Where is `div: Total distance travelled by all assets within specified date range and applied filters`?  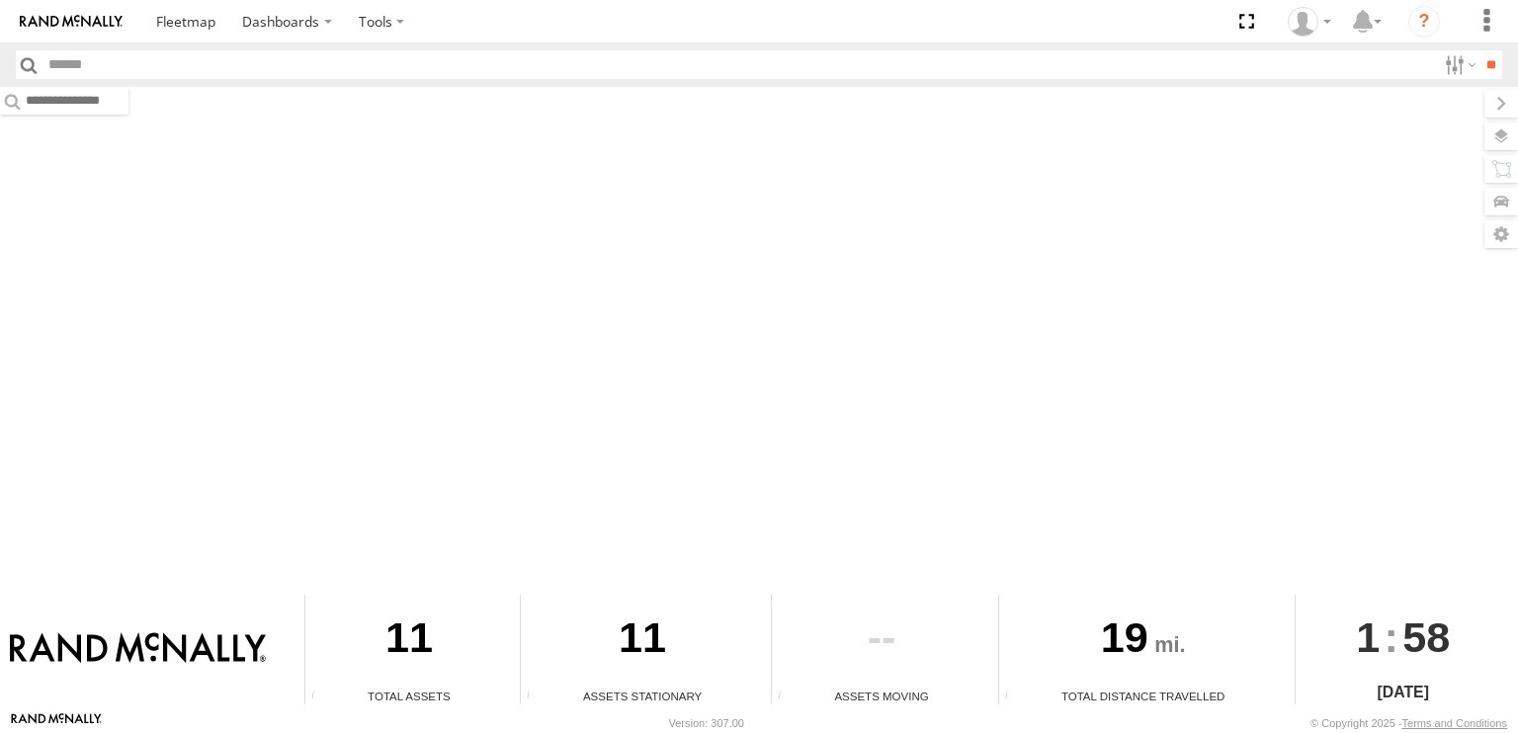
div: Total distance travelled by all assets within specified date range and applied filters is located at coordinates (1014, 697).